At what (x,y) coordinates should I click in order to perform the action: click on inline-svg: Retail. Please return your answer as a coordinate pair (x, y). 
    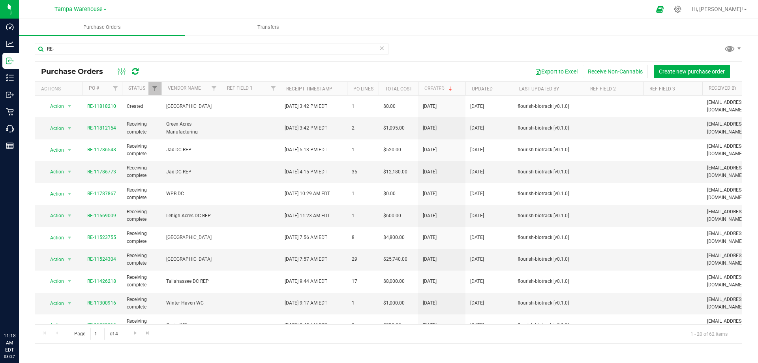
    Looking at the image, I should click on (10, 112).